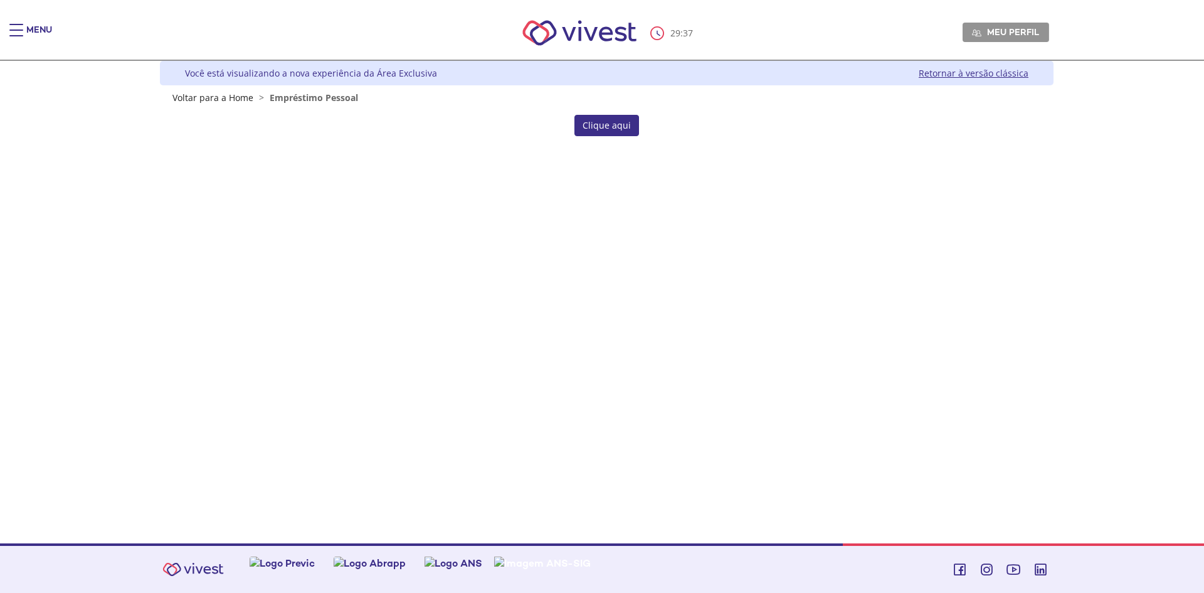 Image resolution: width=1204 pixels, height=593 pixels. Describe the element at coordinates (1013, 32) in the screenshot. I see `span: Meu perfil` at that location.